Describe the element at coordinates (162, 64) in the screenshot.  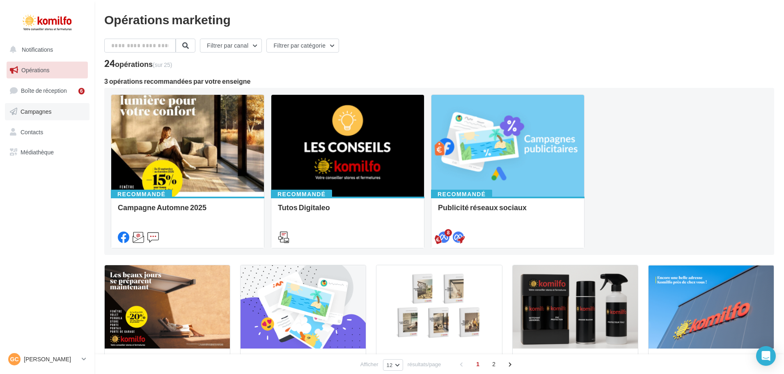
I see `span: (sur 25)` at that location.